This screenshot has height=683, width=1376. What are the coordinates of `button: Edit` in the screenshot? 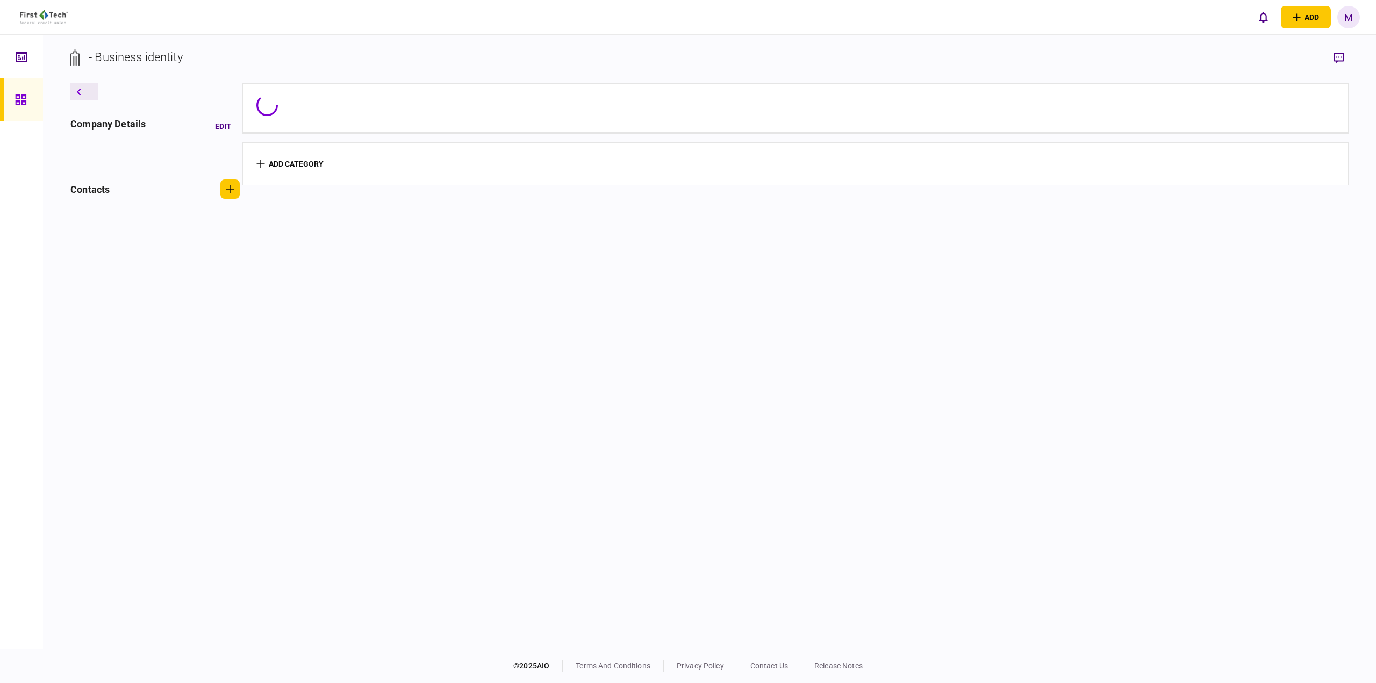 It's located at (223, 126).